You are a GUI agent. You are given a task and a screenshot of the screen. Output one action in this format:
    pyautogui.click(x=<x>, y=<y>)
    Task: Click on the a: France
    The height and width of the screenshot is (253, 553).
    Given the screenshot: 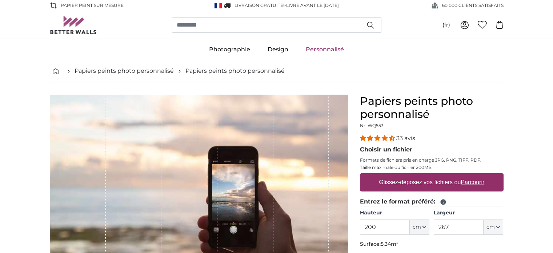 What is the action you would take?
    pyautogui.click(x=218, y=5)
    